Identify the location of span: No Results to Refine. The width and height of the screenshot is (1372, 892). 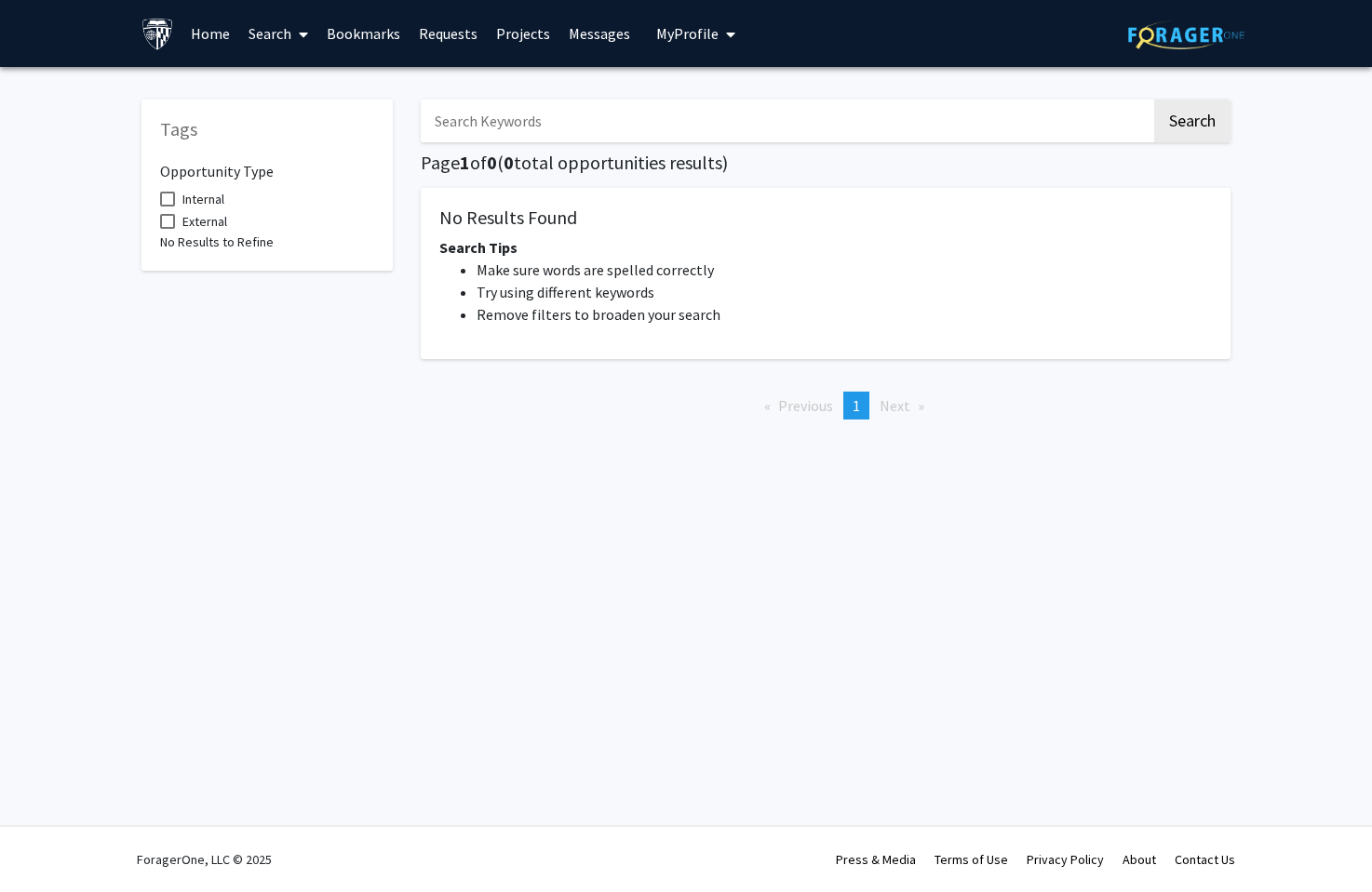
(216, 242).